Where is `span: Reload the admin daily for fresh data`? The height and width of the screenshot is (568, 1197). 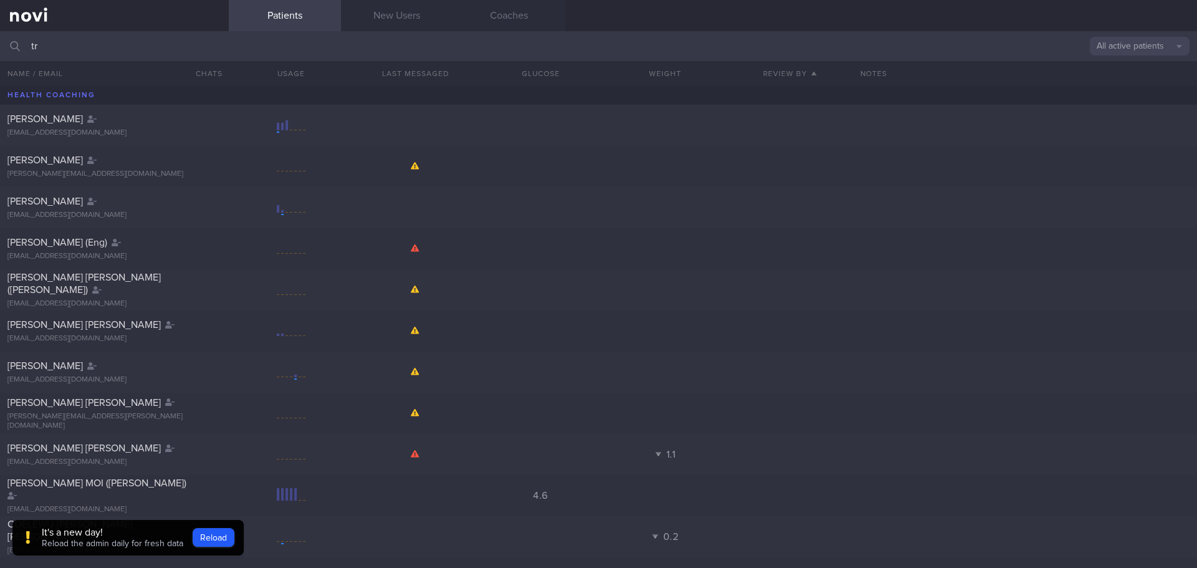
span: Reload the admin daily for fresh data is located at coordinates (112, 544).